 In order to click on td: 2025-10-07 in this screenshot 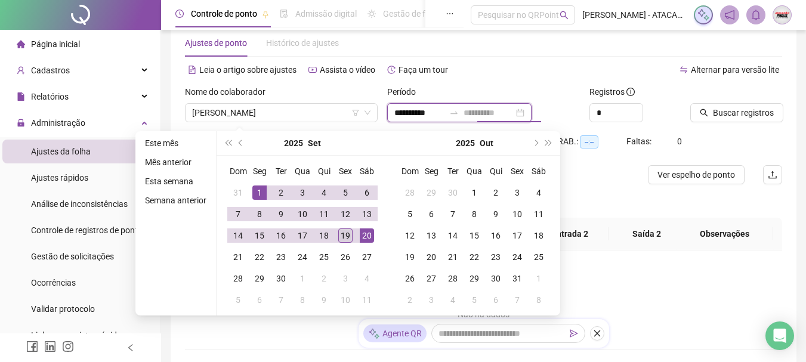, I will do `click(281, 300)`.